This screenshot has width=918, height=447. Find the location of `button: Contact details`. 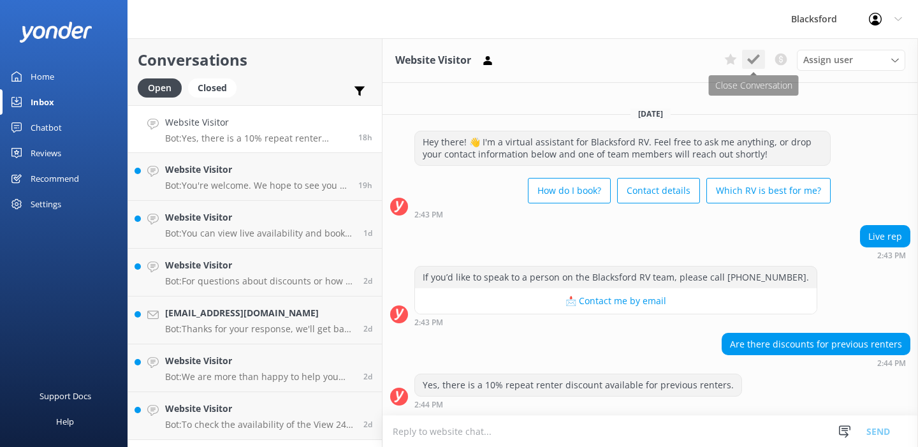

button: Contact details is located at coordinates (658, 191).